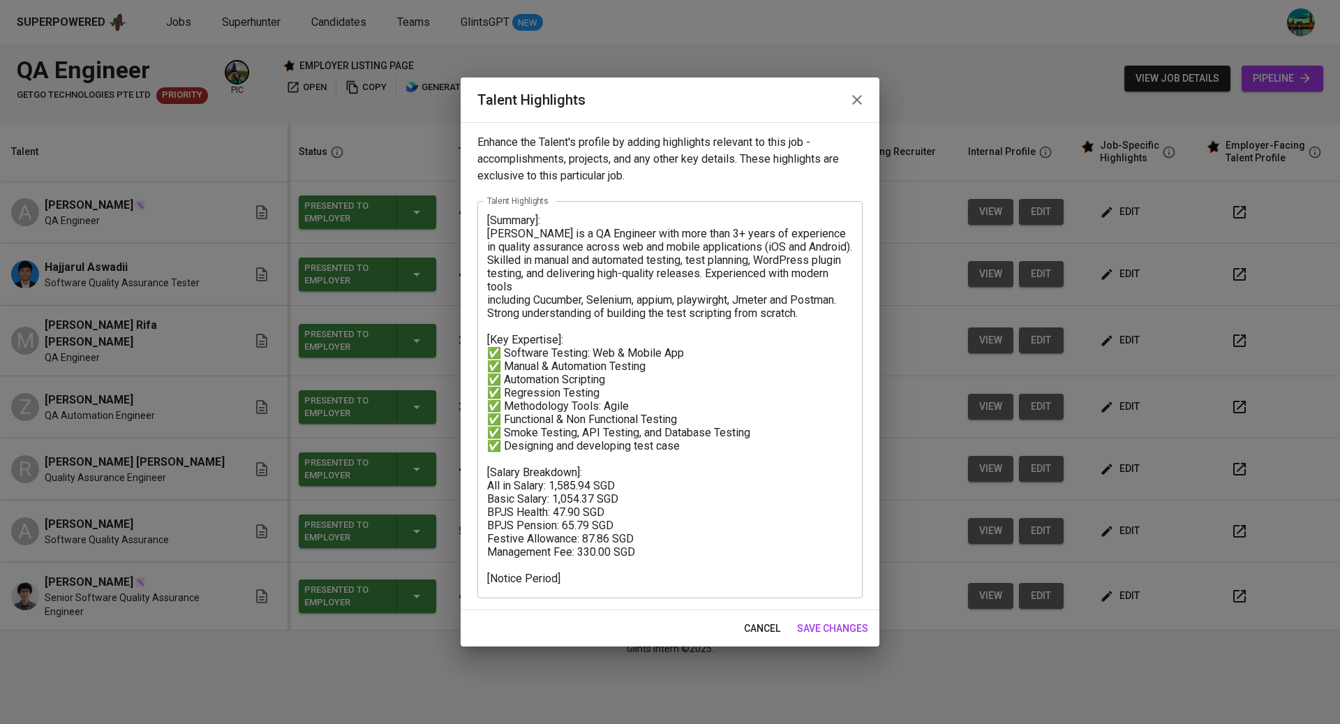 The width and height of the screenshot is (1340, 724). Describe the element at coordinates (833, 628) in the screenshot. I see `button: save changes` at that location.